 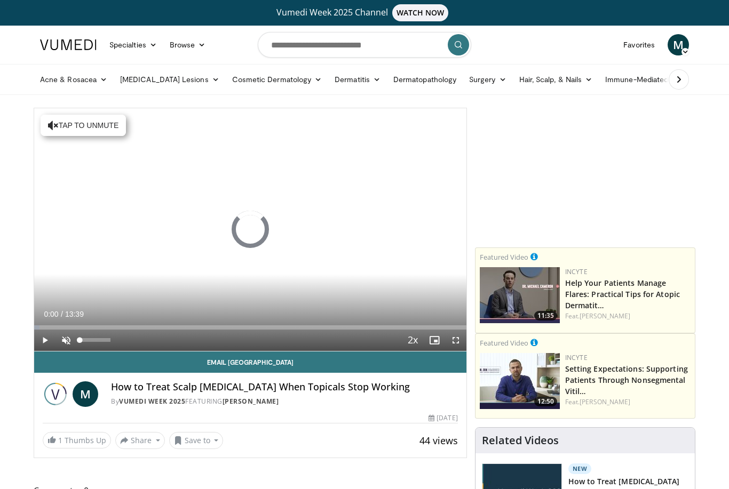 What do you see at coordinates (365, 45) in the screenshot?
I see `input: Search topics, interventions` at bounding box center [365, 45].